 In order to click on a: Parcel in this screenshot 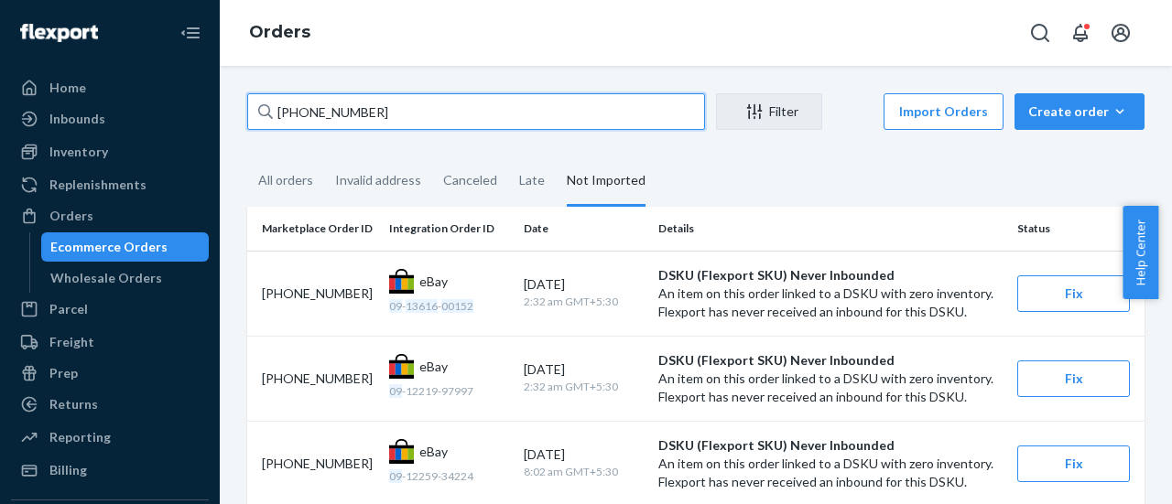, I will do `click(110, 309)`.